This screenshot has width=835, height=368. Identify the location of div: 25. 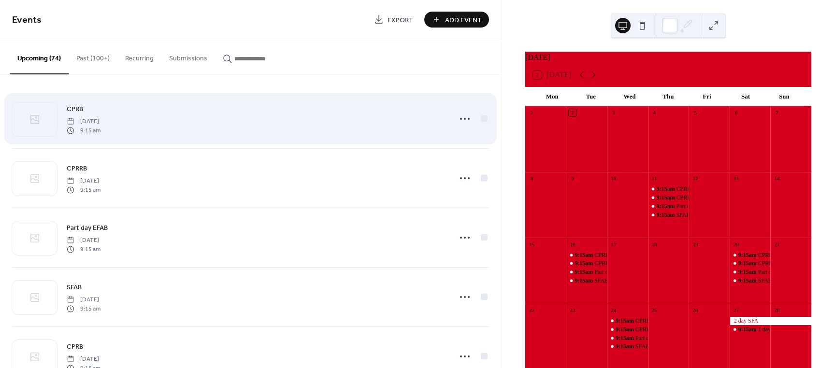
(655, 310).